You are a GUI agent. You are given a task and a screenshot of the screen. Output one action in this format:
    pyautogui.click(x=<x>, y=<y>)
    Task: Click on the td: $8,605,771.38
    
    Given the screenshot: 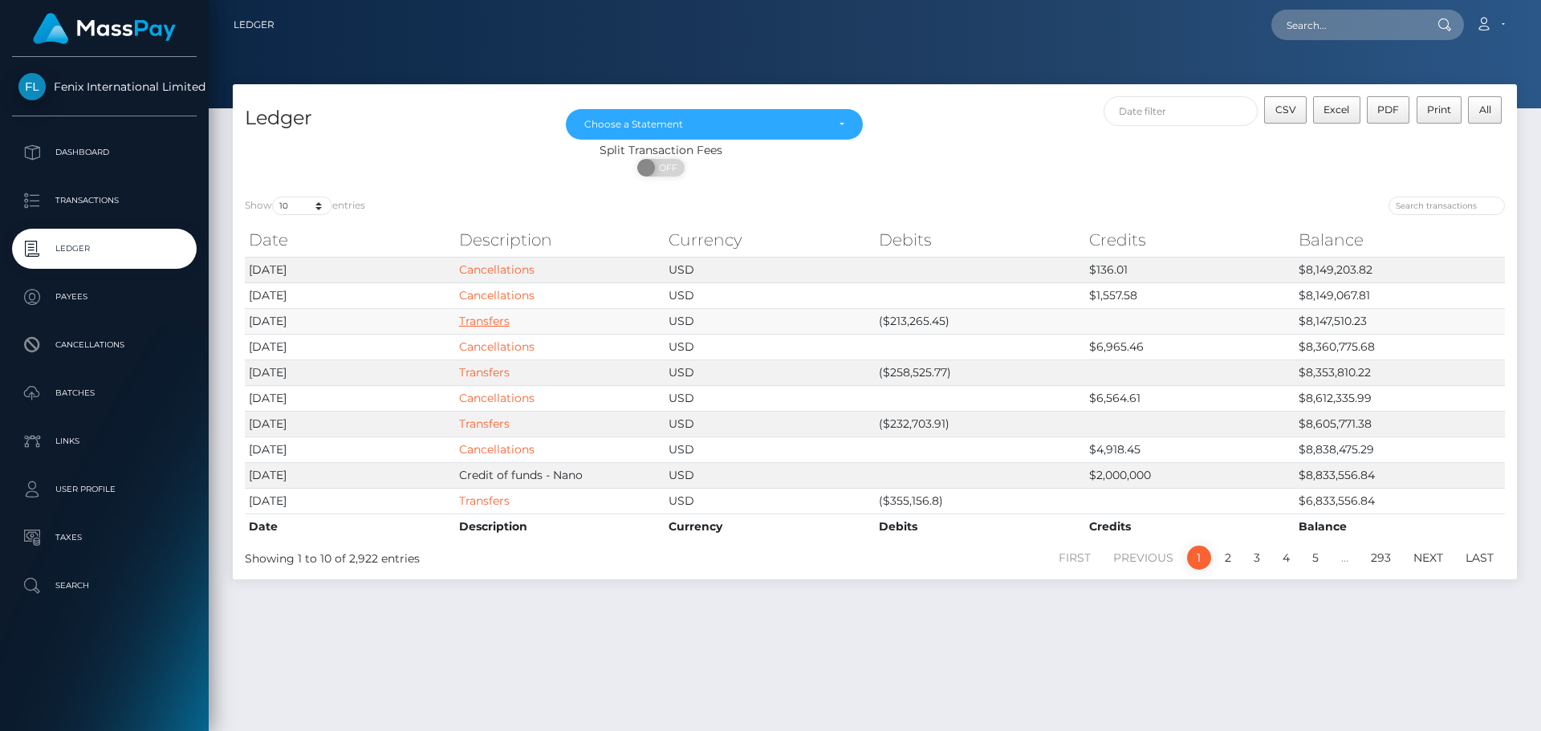 What is the action you would take?
    pyautogui.click(x=1400, y=424)
    